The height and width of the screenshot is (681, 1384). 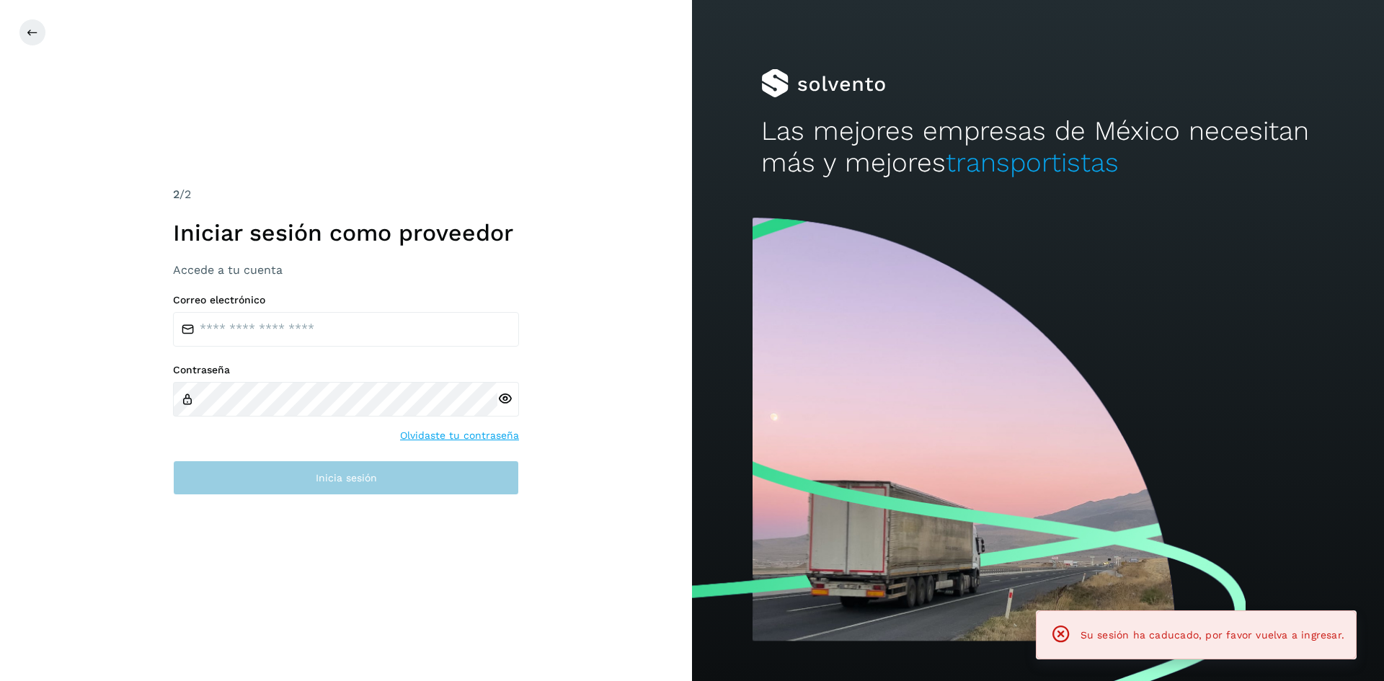 What do you see at coordinates (459, 435) in the screenshot?
I see `a: Olvidaste tu contraseña` at bounding box center [459, 435].